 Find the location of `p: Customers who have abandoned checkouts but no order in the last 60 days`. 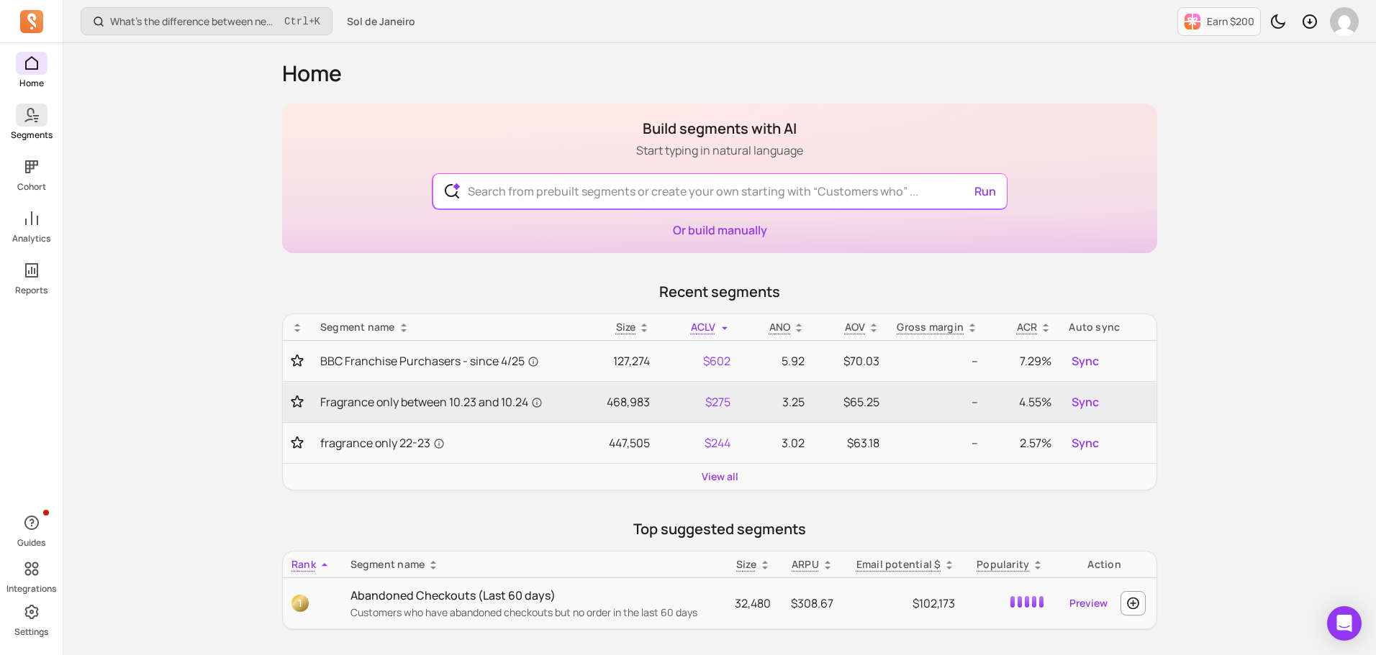

p: Customers who have abandoned checkouts but no order in the last 60 days is located at coordinates (532, 613).